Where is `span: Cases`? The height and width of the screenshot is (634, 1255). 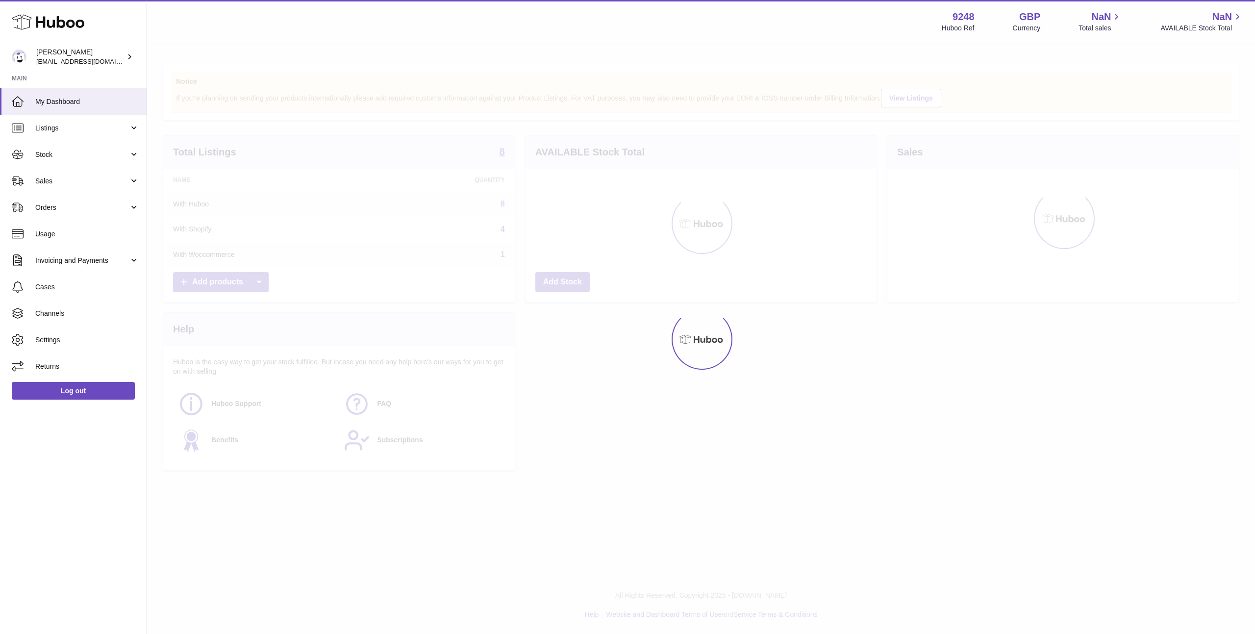
span: Cases is located at coordinates (87, 287).